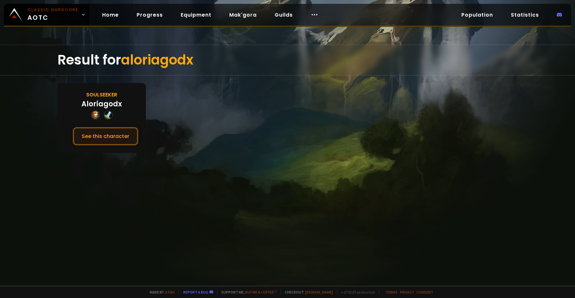 The height and width of the screenshot is (298, 575). Describe the element at coordinates (101, 94) in the screenshot. I see `div: Soulseeker` at that location.